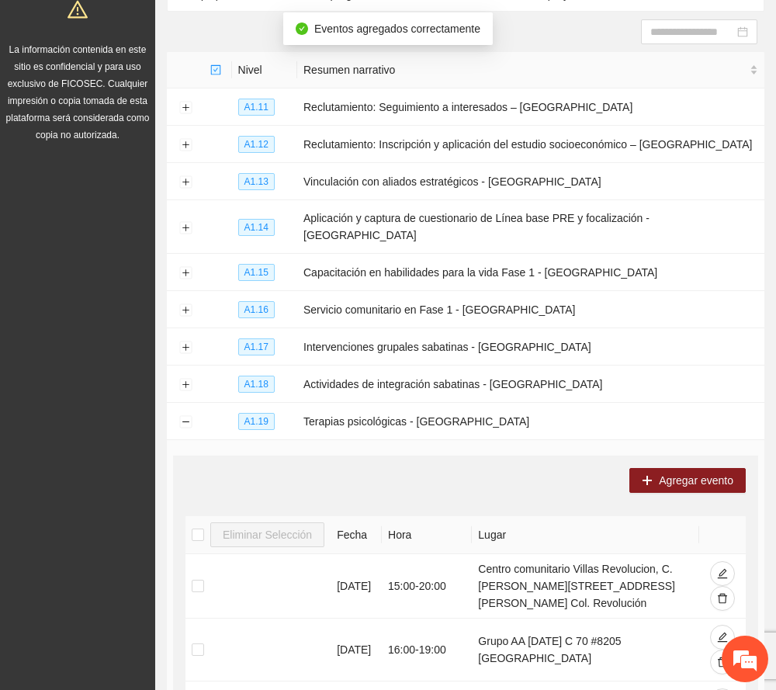  I want to click on span: A1.16, so click(256, 310).